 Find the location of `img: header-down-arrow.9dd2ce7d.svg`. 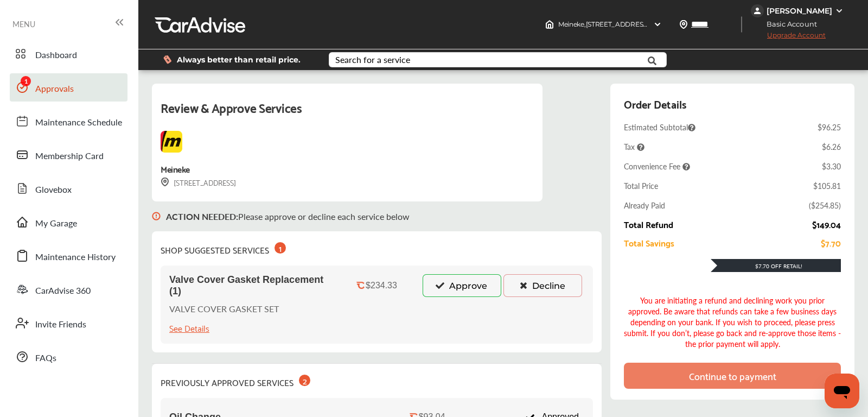

img: header-down-arrow.9dd2ce7d.svg is located at coordinates (657, 24).